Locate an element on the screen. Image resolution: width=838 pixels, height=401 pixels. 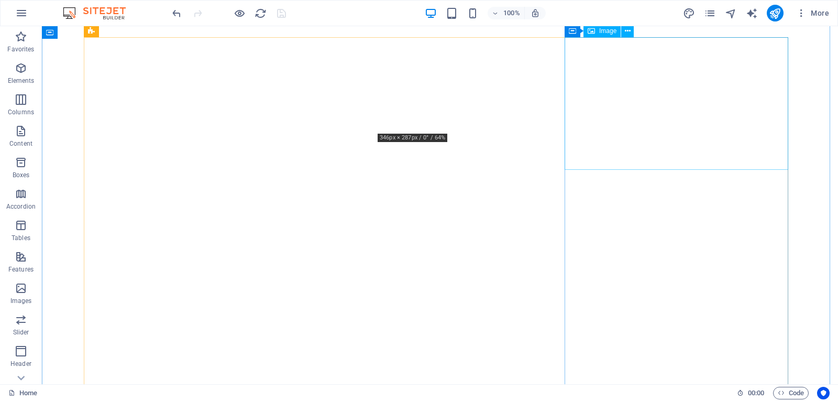
p: Elements is located at coordinates (21, 81).